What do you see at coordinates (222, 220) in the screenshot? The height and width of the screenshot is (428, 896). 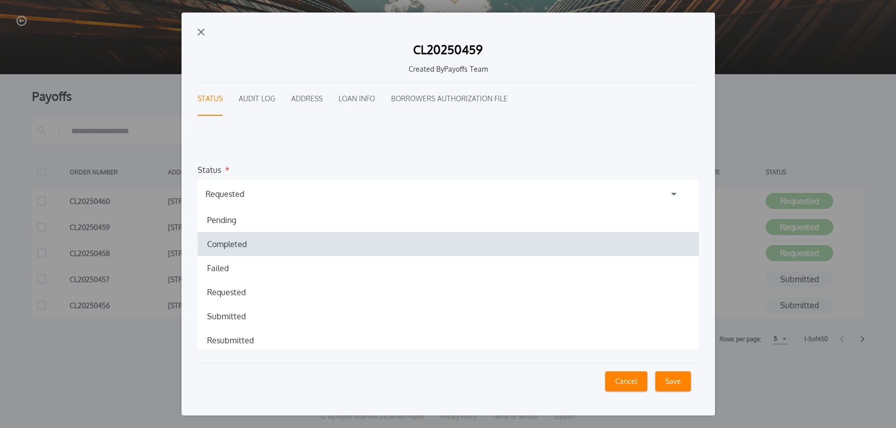 I see `h1: Pending` at bounding box center [222, 220].